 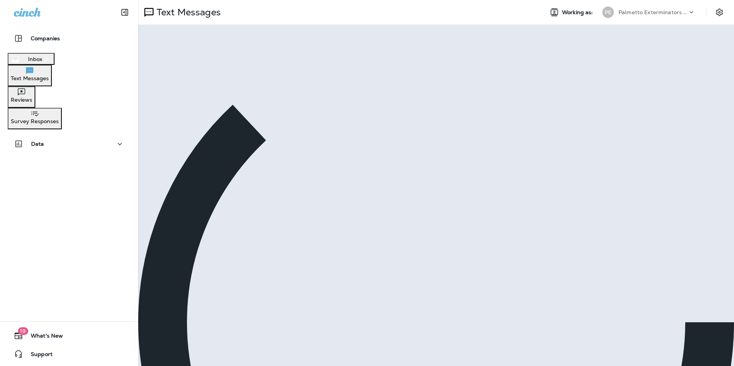 What do you see at coordinates (720, 12) in the screenshot?
I see `button: Settings` at bounding box center [720, 12].